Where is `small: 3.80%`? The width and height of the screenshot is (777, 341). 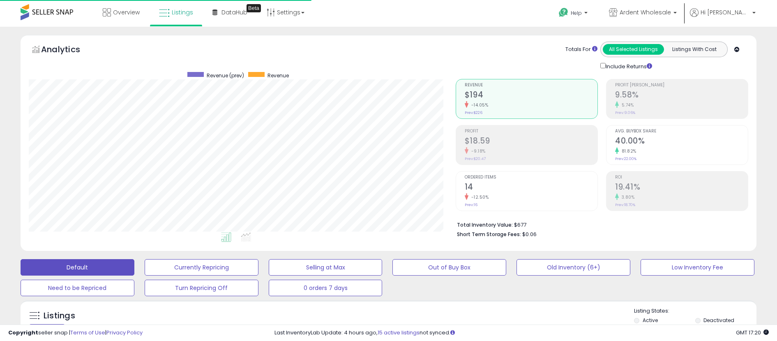 small: 3.80% is located at coordinates (626, 197).